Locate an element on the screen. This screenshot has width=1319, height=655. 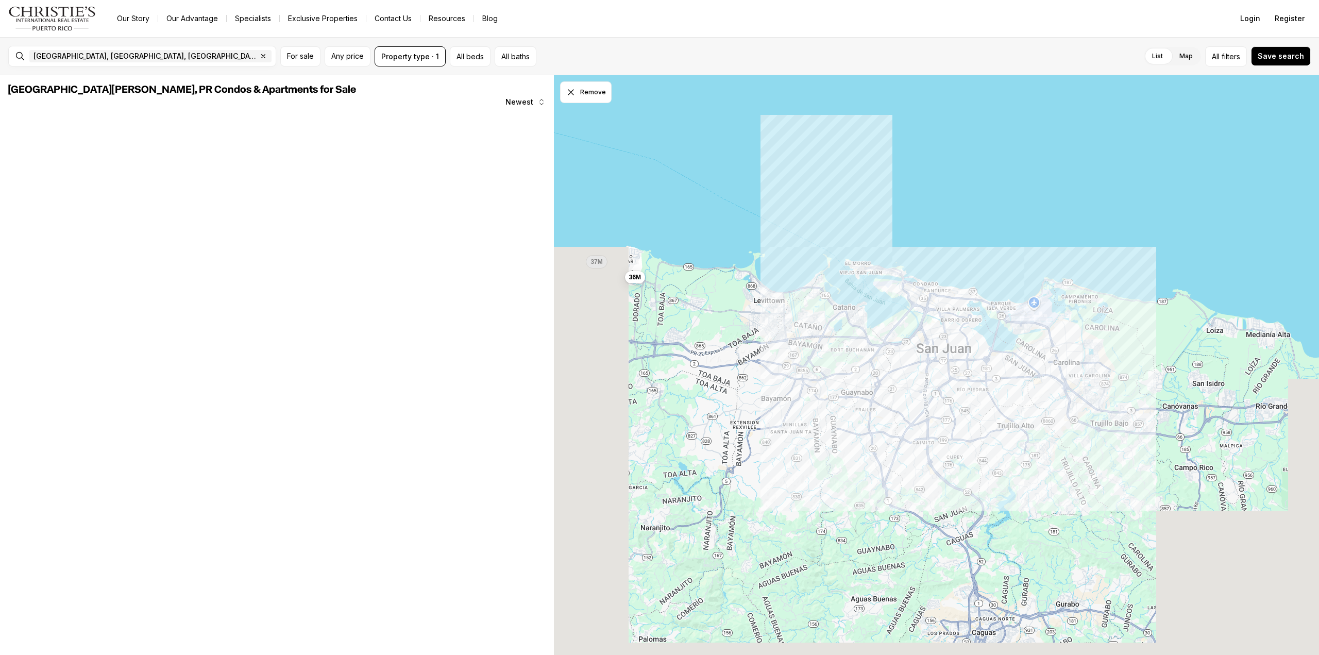
span: Save search is located at coordinates (1281, 56).